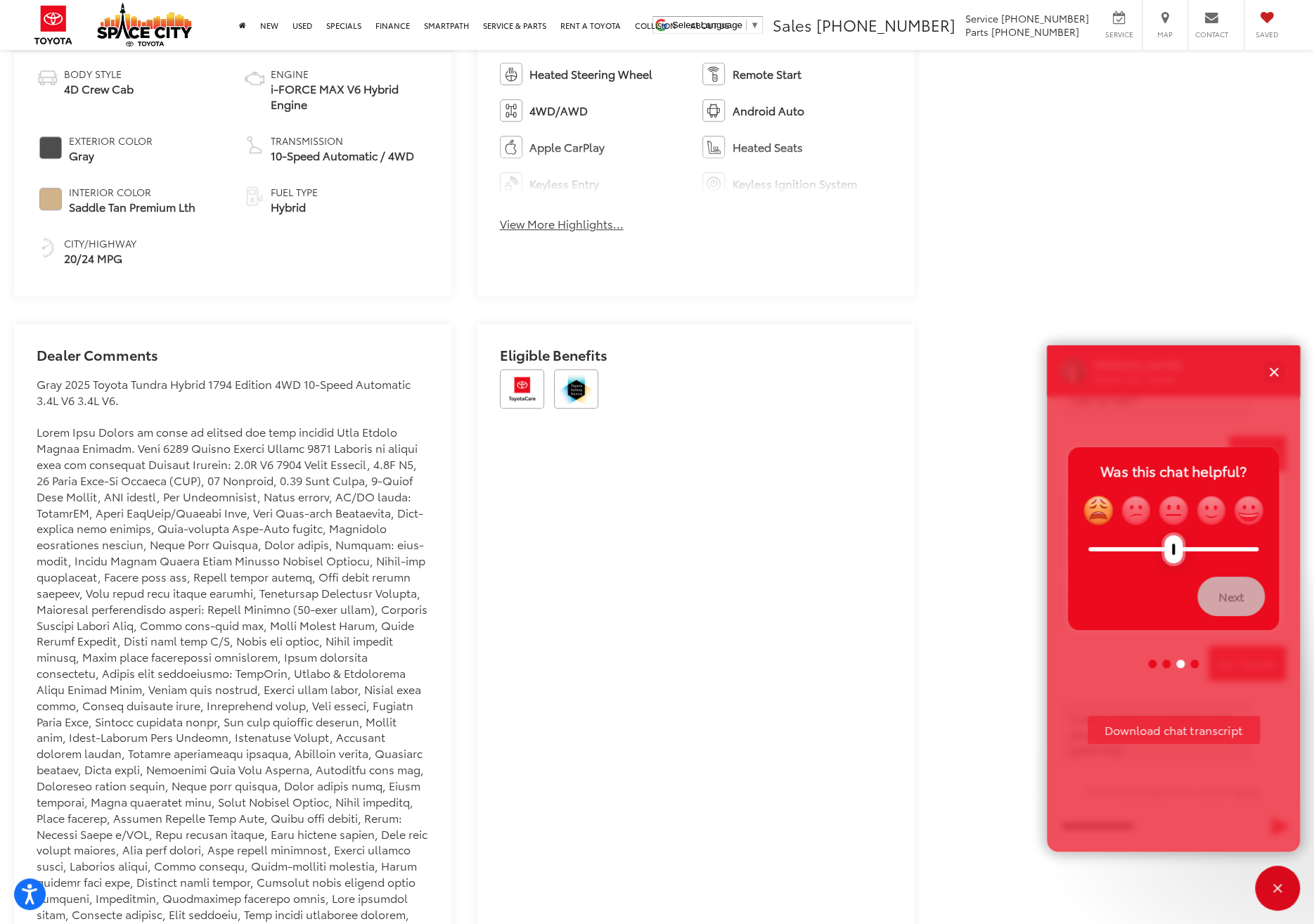 The image size is (1314, 924). What do you see at coordinates (110, 141) in the screenshot?
I see `span: Exterior Color` at bounding box center [110, 141].